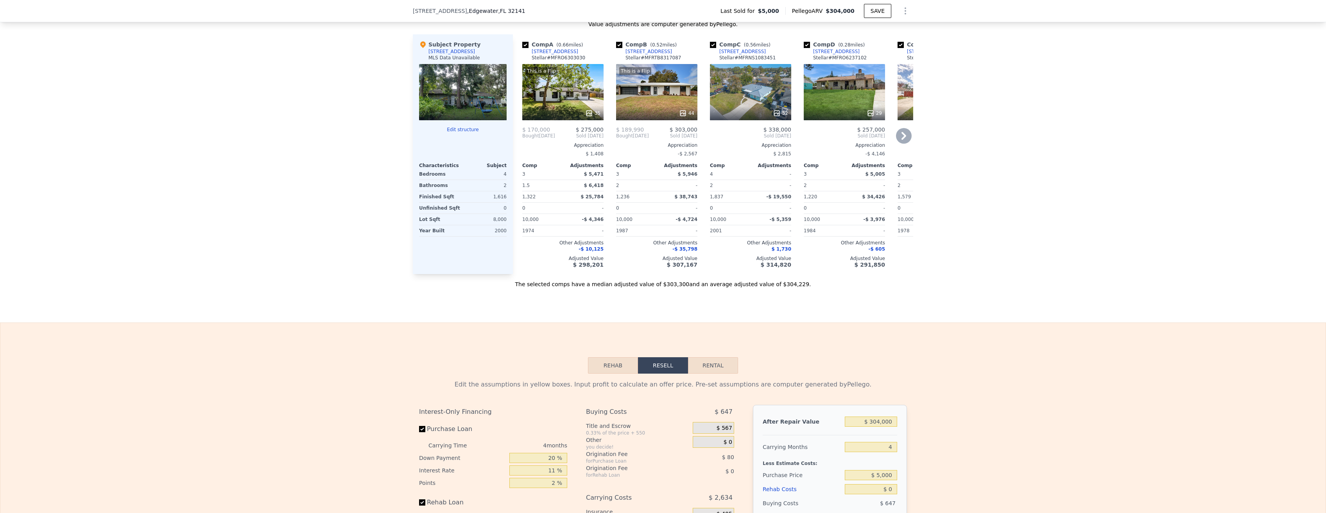 Image resolution: width=1326 pixels, height=513 pixels. I want to click on button: Resell, so click(663, 366).